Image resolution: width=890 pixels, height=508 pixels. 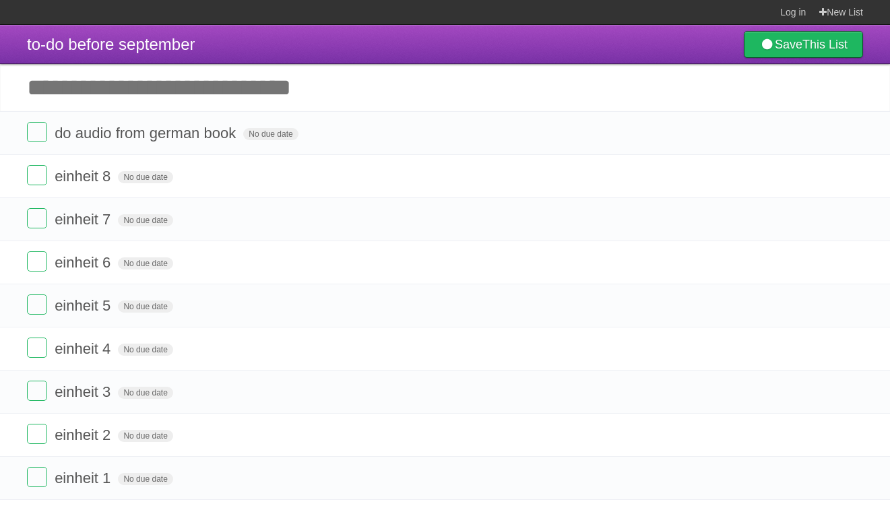 What do you see at coordinates (147, 133) in the screenshot?
I see `span: do audio from german book` at bounding box center [147, 133].